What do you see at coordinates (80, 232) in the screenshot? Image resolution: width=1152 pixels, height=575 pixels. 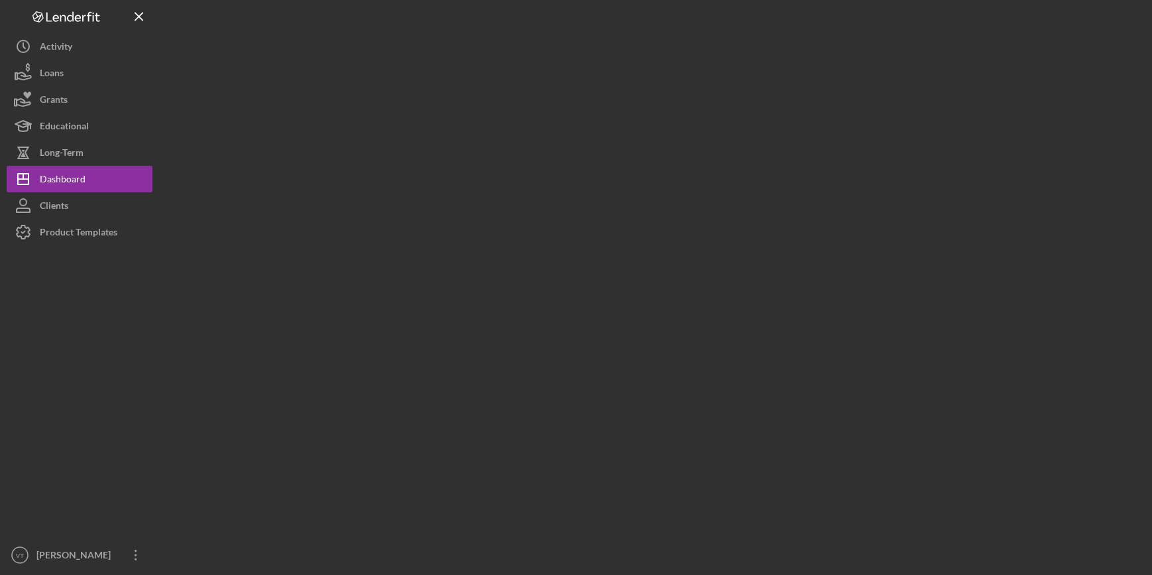 I see `a: Product Templates` at bounding box center [80, 232].